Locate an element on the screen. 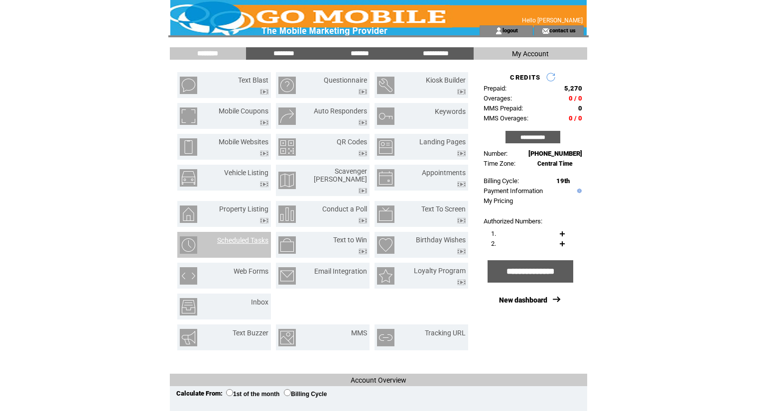 The image size is (757, 411). img: mobile-coupons.png is located at coordinates (188, 116).